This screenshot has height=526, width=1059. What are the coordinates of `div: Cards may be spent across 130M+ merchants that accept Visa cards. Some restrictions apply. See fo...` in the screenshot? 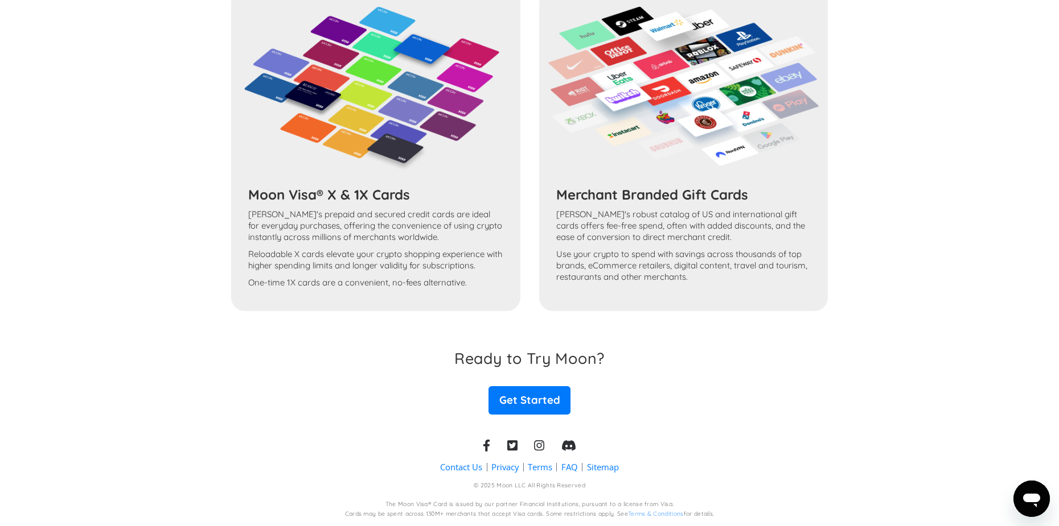 It's located at (529, 514).